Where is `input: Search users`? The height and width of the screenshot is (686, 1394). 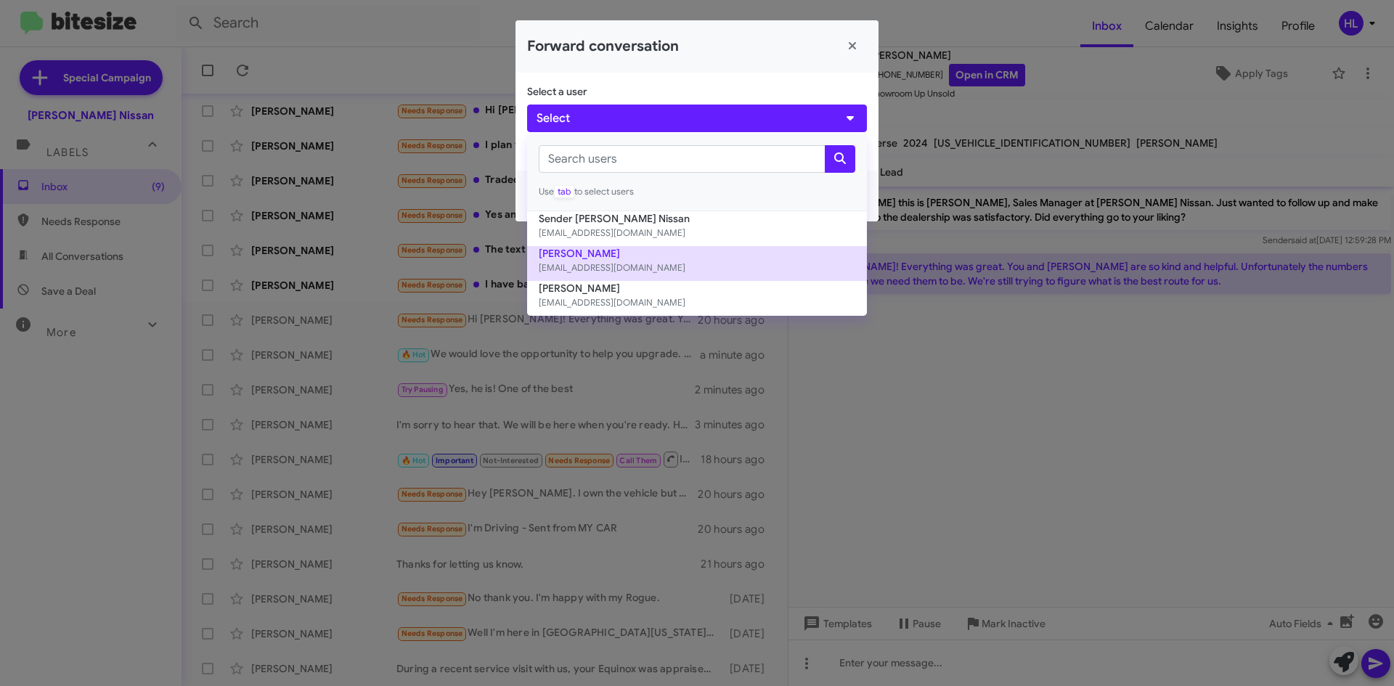
input: Search users is located at coordinates (682, 159).